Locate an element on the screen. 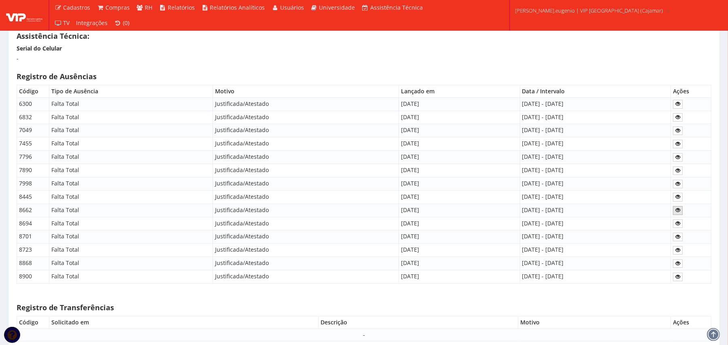 The height and width of the screenshot is (345, 728). th: Solicitado em is located at coordinates (184, 322).